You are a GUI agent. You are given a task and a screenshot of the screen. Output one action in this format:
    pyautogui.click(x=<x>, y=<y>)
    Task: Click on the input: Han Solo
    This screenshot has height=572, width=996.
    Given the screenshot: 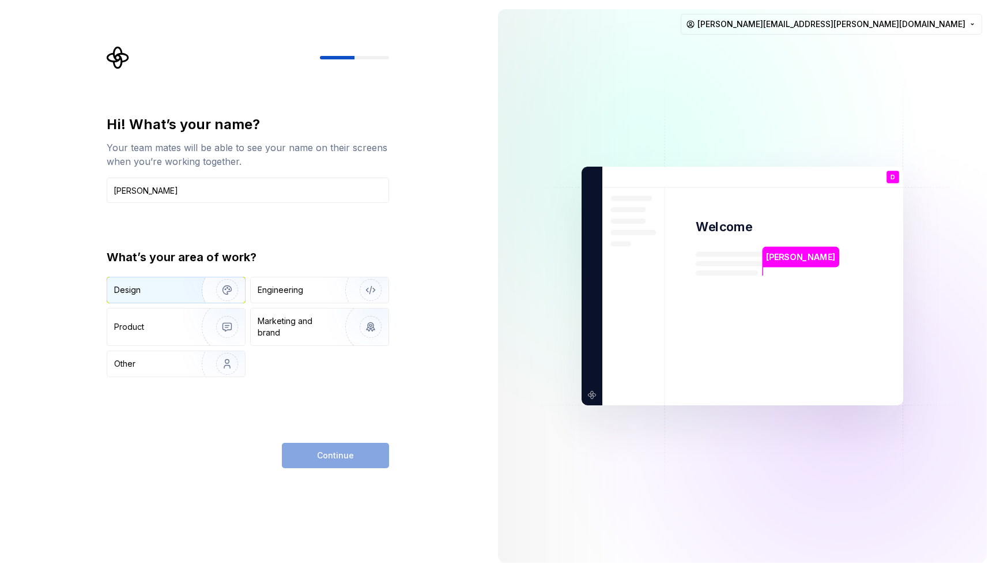 What is the action you would take?
    pyautogui.click(x=248, y=190)
    